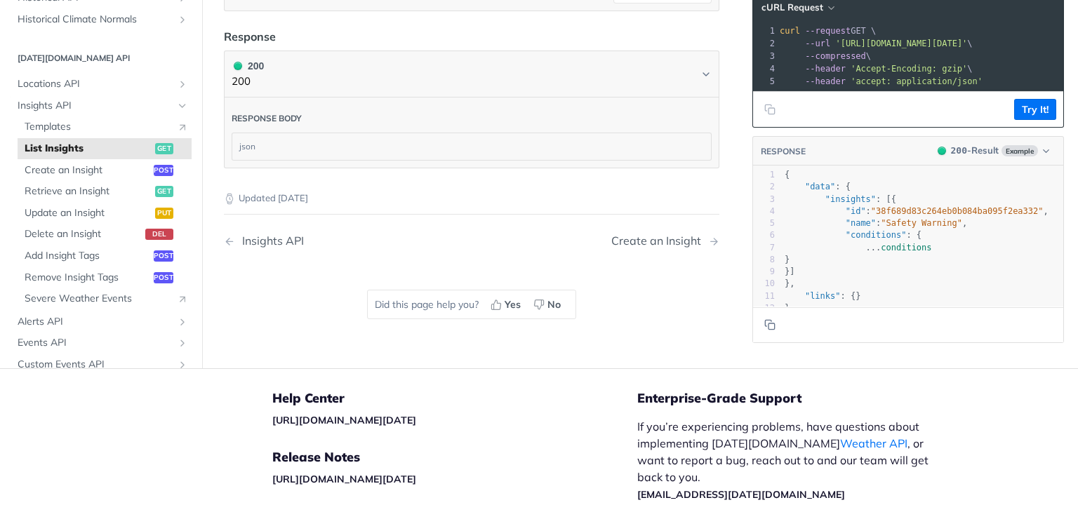  I want to click on span: curl, so click(789, 31).